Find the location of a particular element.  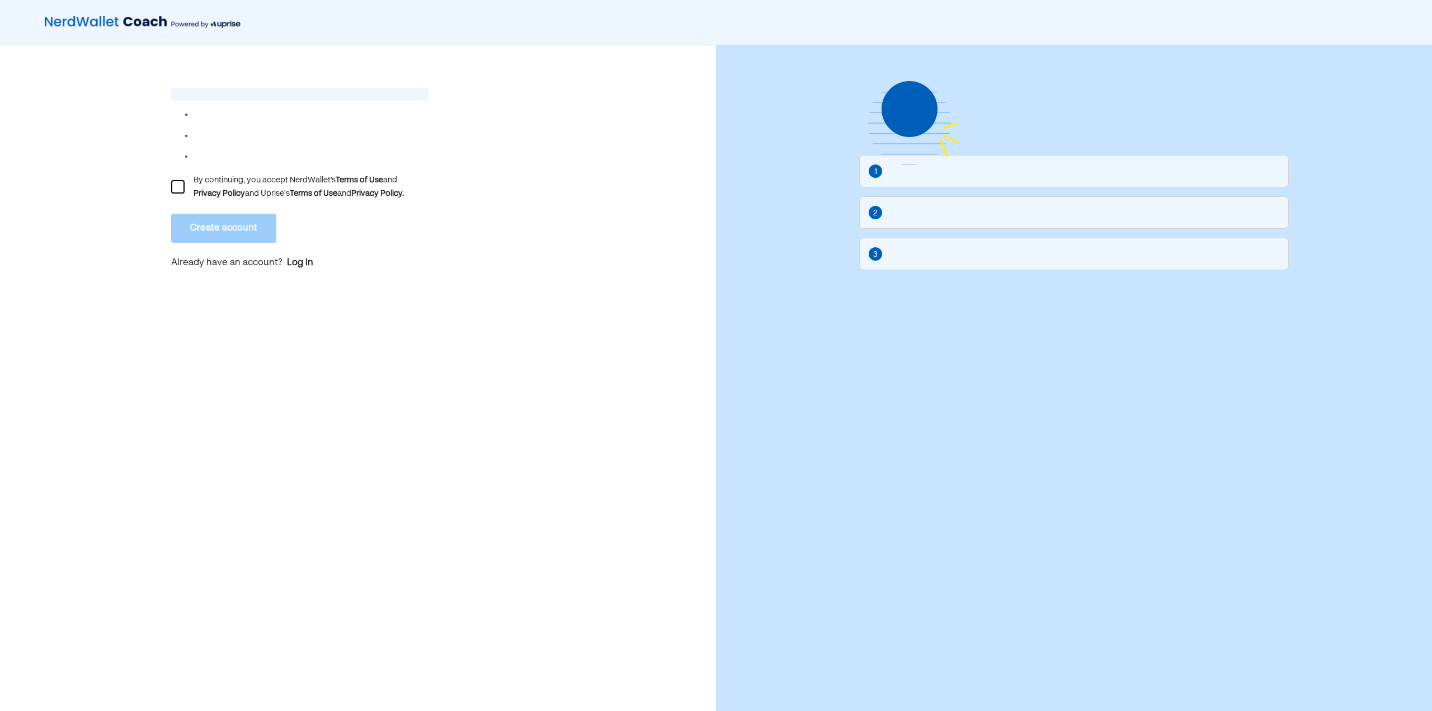

p: Already have an account? is located at coordinates (300, 263).